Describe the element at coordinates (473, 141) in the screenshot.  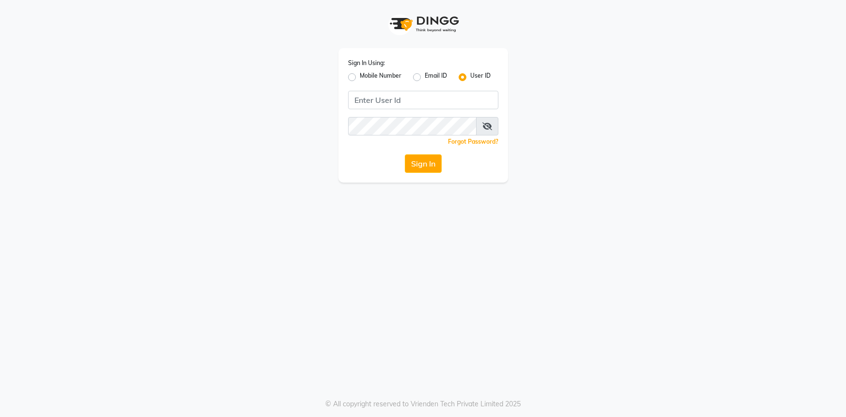
I see `a: Forgot Password?` at that location.